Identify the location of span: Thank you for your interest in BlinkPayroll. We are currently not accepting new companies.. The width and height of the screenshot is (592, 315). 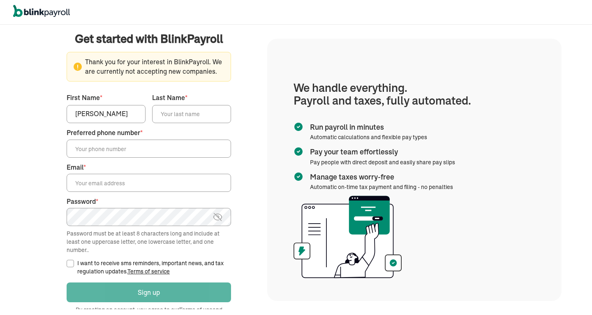
(149, 67).